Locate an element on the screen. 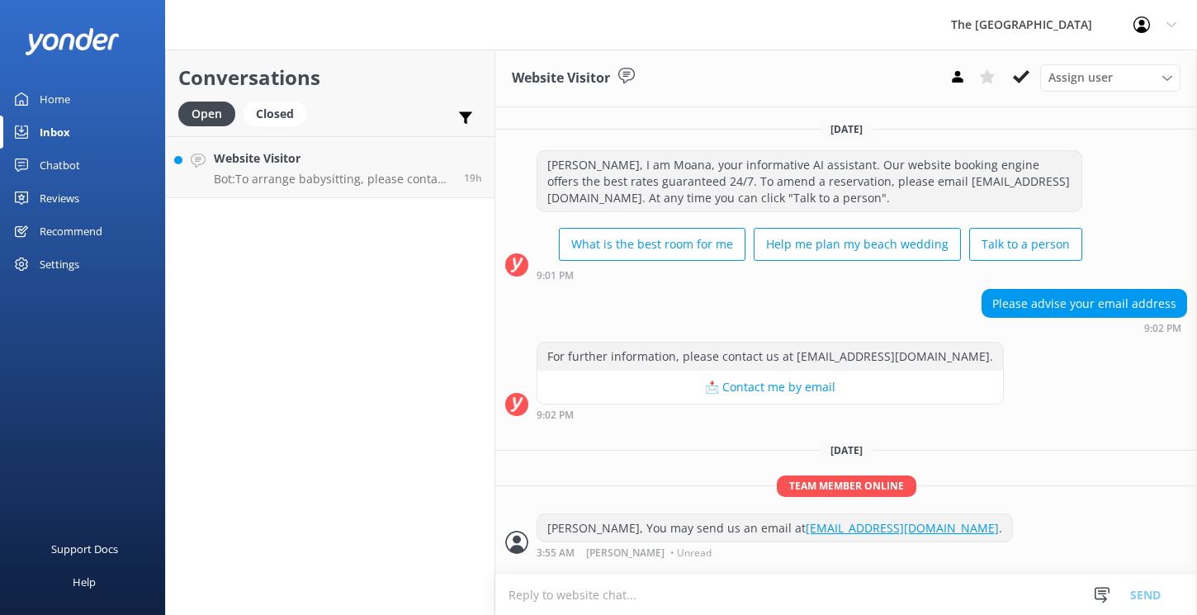 The width and height of the screenshot is (1197, 615). a: Open is located at coordinates (211, 113).